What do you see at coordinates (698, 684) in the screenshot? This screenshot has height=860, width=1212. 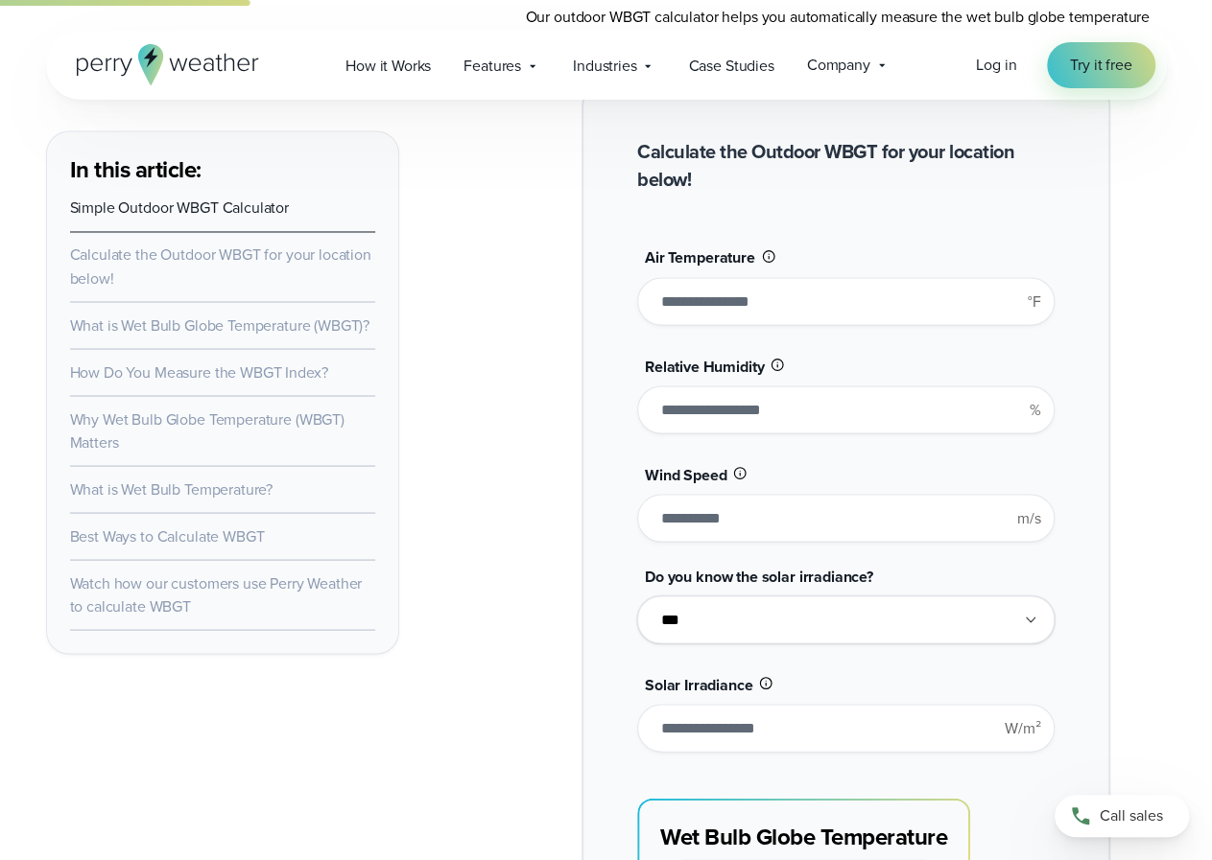 I see `span: Solar Irradiance` at bounding box center [698, 684].